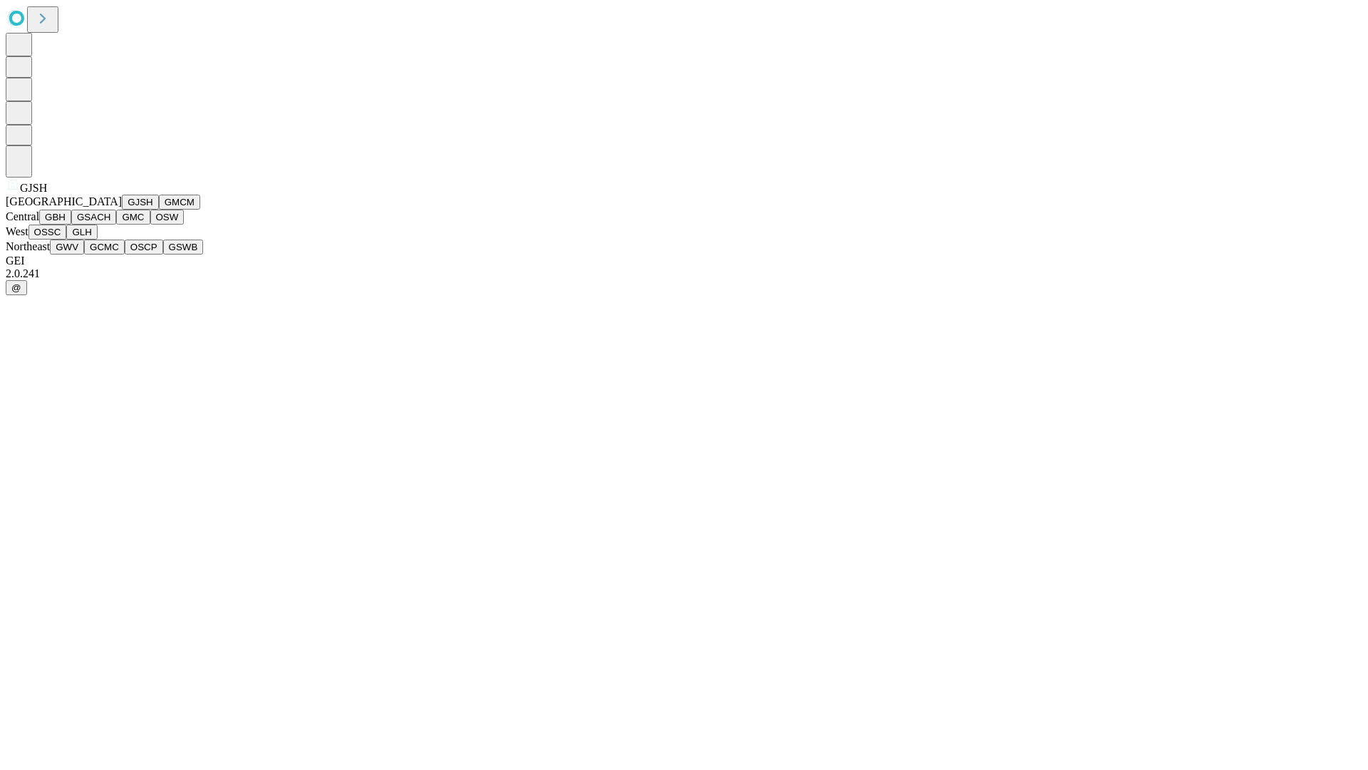 The height and width of the screenshot is (770, 1368). I want to click on button: GMCM, so click(180, 202).